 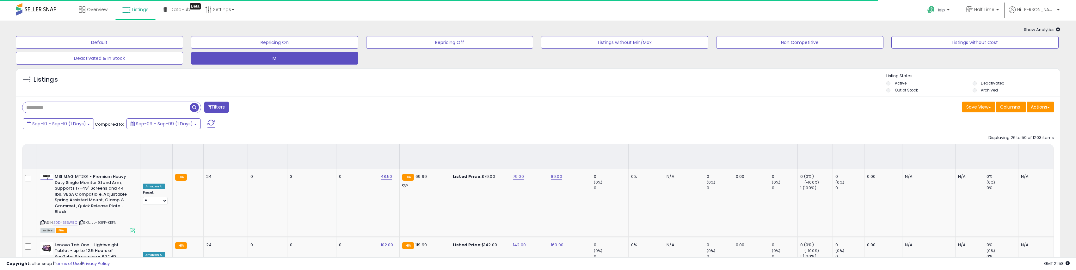 I want to click on button: Save View, so click(x=978, y=107).